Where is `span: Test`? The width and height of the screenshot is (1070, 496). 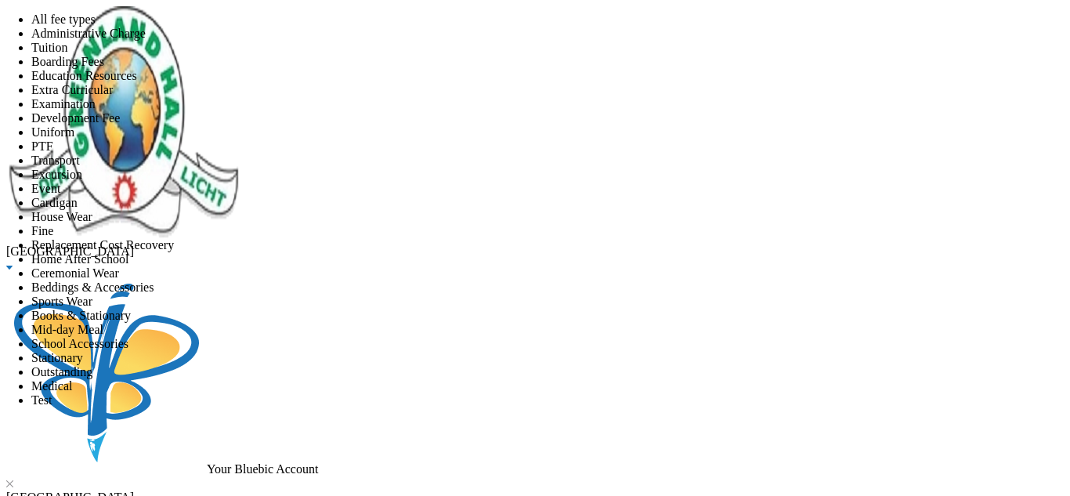
span: Test is located at coordinates (42, 400).